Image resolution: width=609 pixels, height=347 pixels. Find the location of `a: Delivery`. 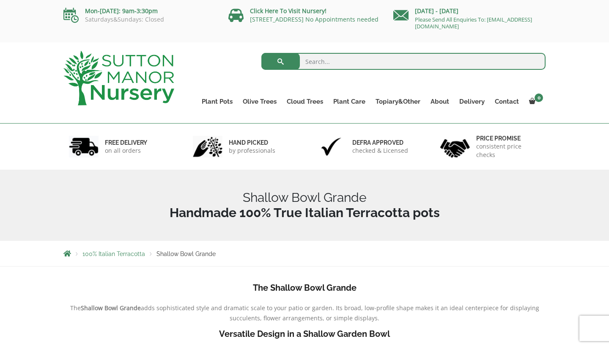

a: Delivery is located at coordinates (472, 102).